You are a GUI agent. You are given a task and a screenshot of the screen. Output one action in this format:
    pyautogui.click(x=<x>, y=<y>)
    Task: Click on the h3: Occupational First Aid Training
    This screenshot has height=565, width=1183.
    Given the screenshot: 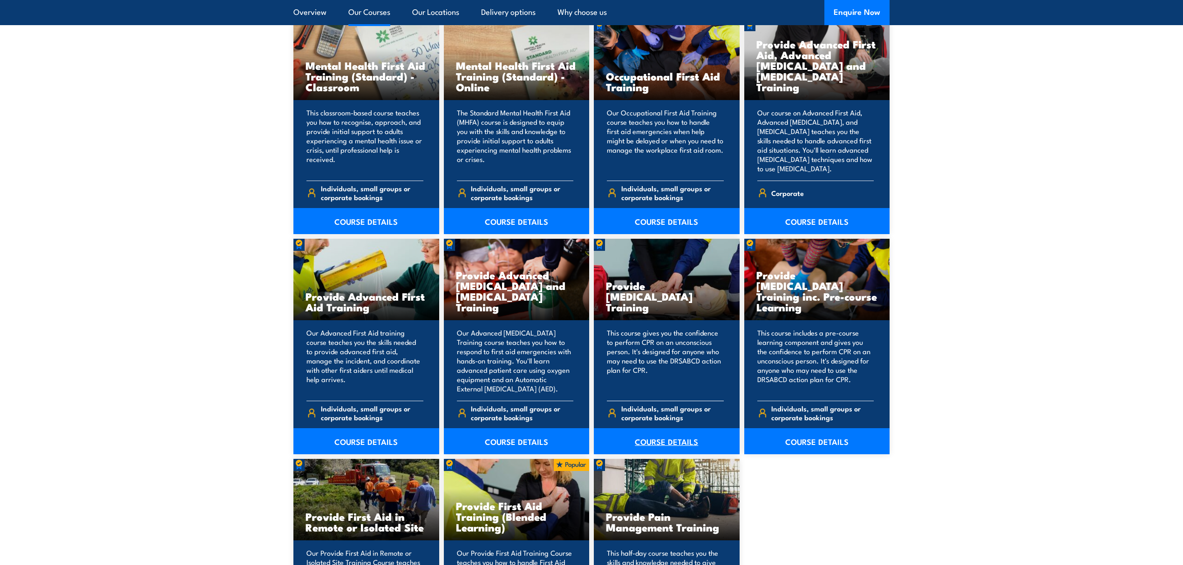 What is the action you would take?
    pyautogui.click(x=666, y=81)
    